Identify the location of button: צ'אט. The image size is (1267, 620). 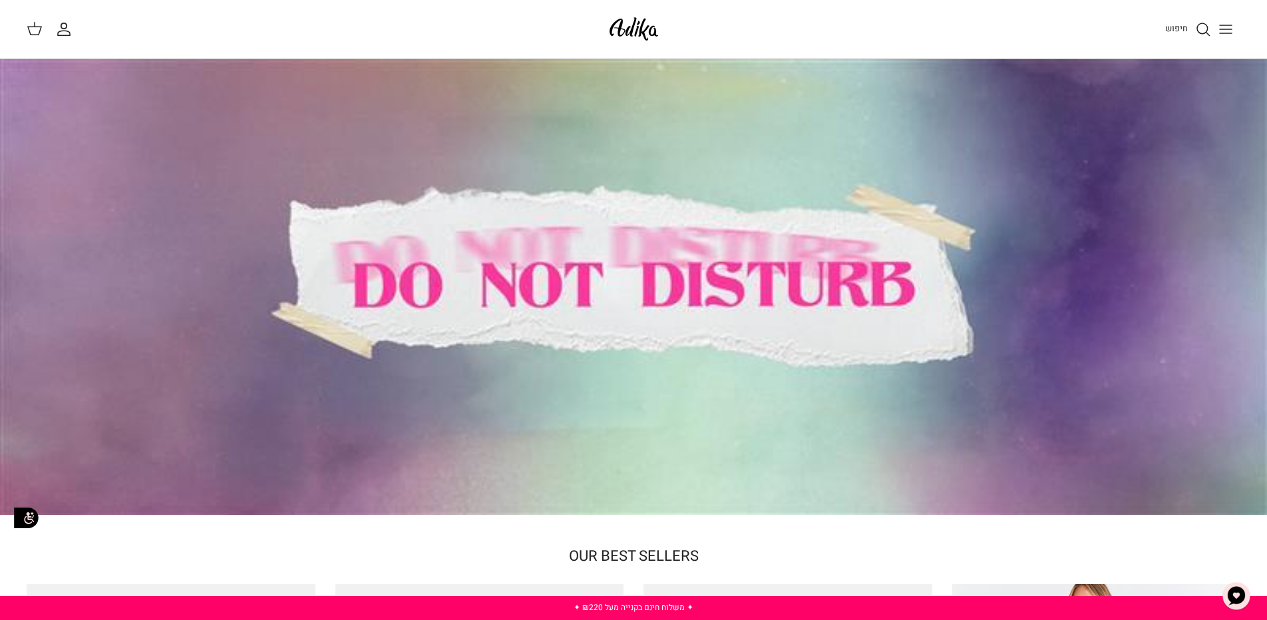
(1237, 596).